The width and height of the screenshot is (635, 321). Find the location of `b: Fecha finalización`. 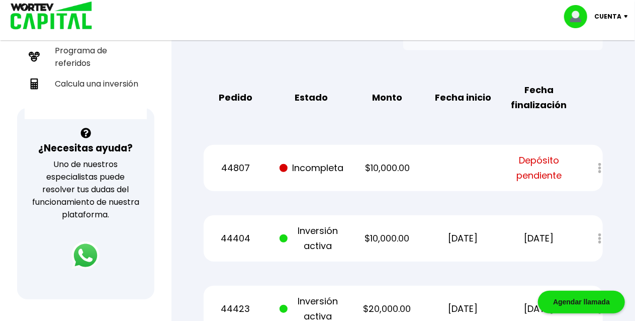

b: Fecha finalización is located at coordinates (538, 98).